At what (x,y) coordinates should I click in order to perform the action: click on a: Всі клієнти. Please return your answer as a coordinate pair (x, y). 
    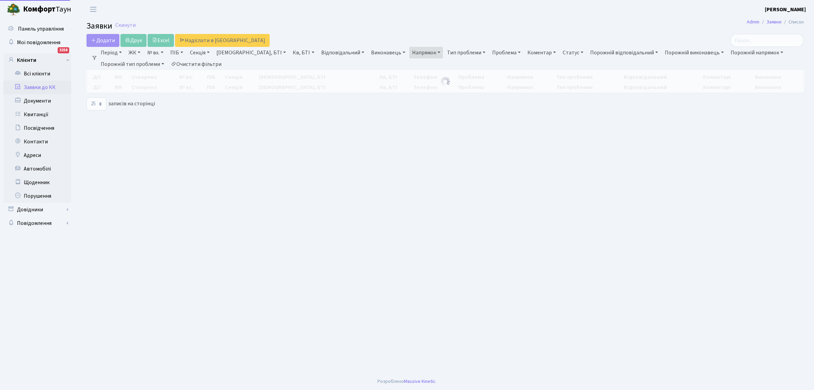
    Looking at the image, I should click on (37, 74).